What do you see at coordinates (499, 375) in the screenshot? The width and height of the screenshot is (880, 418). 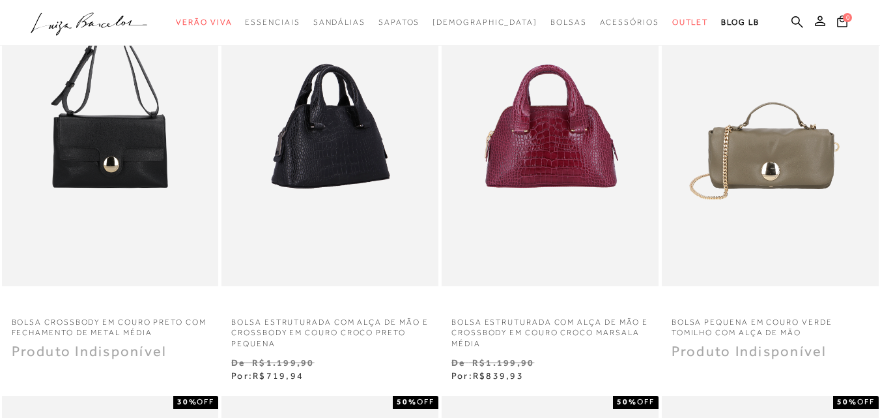 I see `span: R$839,93` at bounding box center [499, 375].